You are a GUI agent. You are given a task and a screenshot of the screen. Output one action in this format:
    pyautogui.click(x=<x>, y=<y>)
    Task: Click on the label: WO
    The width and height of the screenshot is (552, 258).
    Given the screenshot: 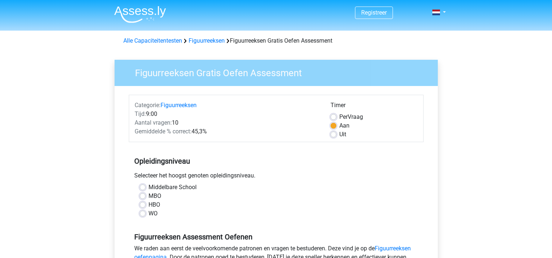 What is the action you would take?
    pyautogui.click(x=153, y=214)
    